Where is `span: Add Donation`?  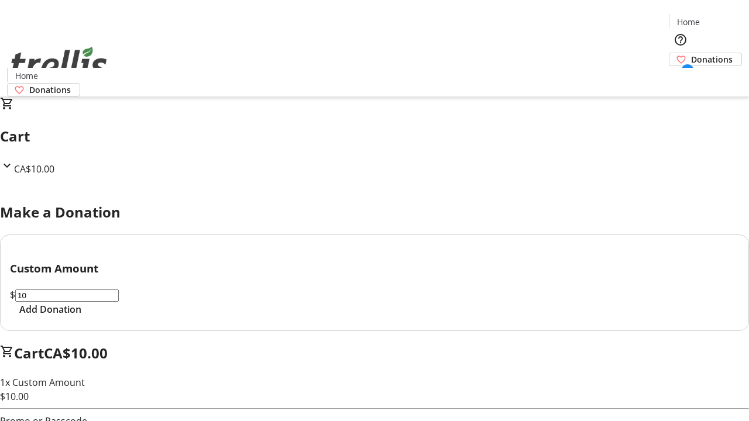 span: Add Donation is located at coordinates (50, 309).